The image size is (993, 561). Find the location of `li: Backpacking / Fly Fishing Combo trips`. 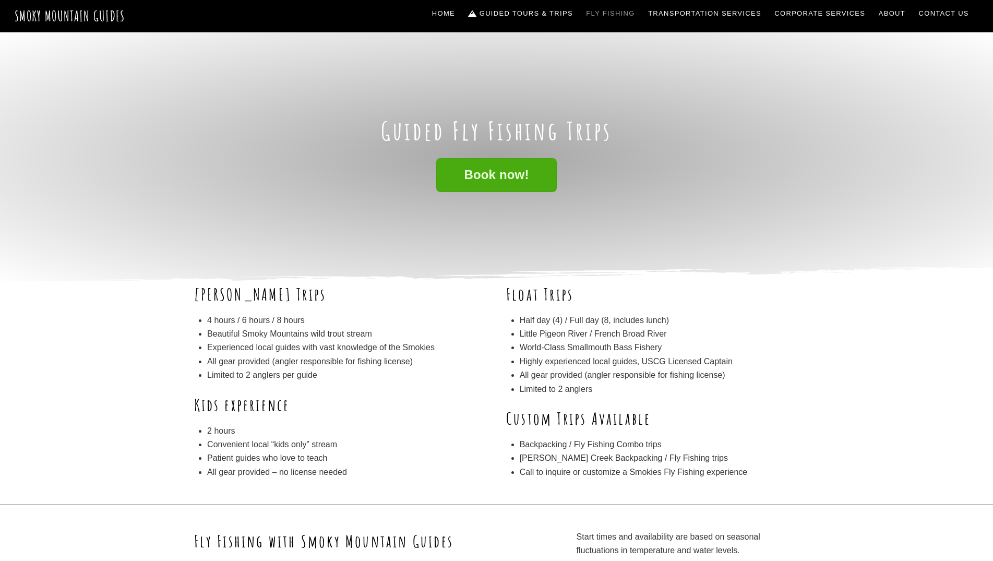

li: Backpacking / Fly Fishing Combo trips is located at coordinates (660, 445).